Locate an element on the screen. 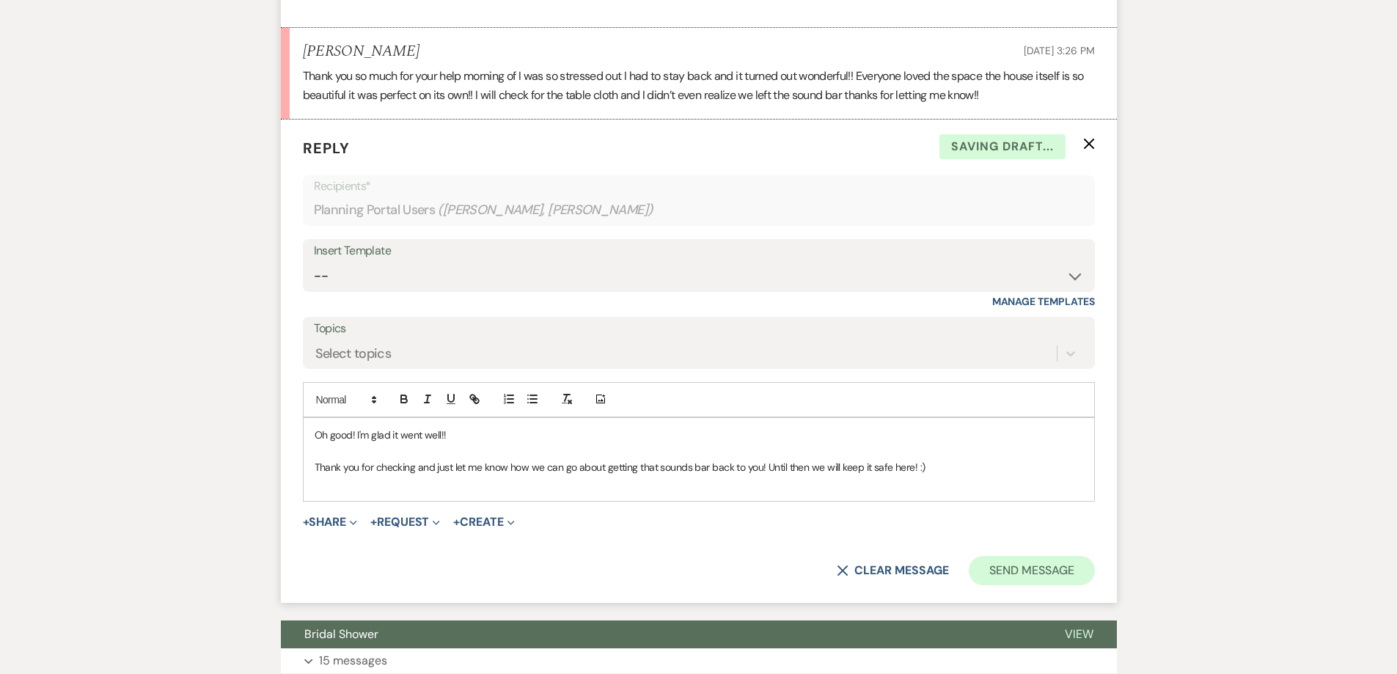 The height and width of the screenshot is (674, 1397). p: Oh good! I'm glad it went well!! is located at coordinates (699, 435).